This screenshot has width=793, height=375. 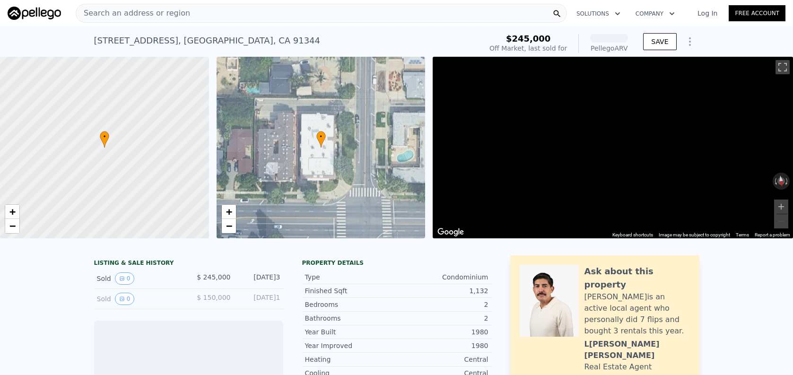 I want to click on div: Real Estate Agent, so click(x=618, y=367).